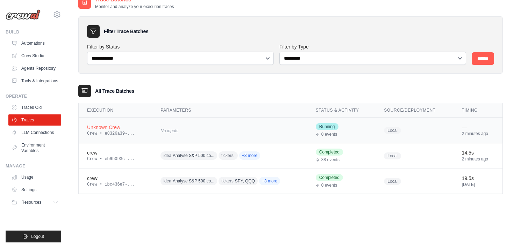  I want to click on div: 19.5s, so click(478, 179).